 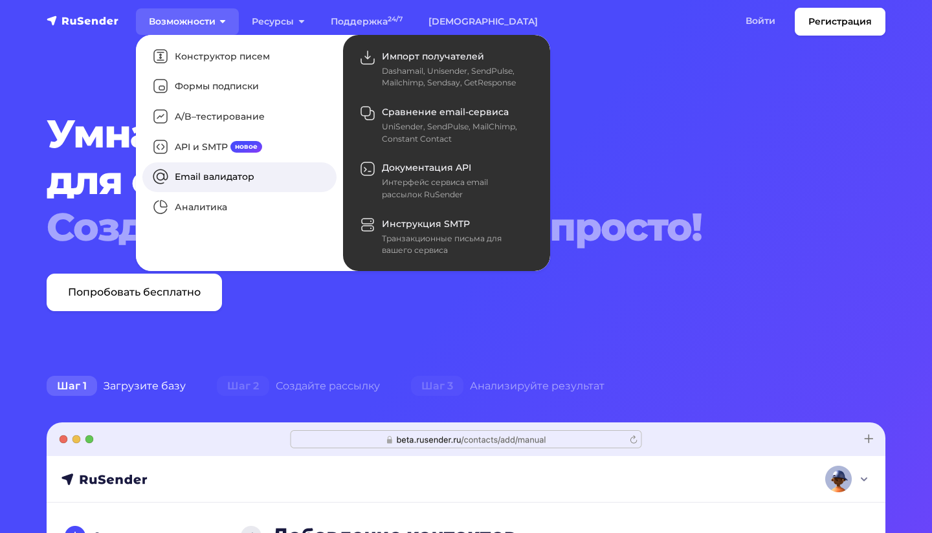 What do you see at coordinates (426, 224) in the screenshot?
I see `span: Инструкция SMTP` at bounding box center [426, 224].